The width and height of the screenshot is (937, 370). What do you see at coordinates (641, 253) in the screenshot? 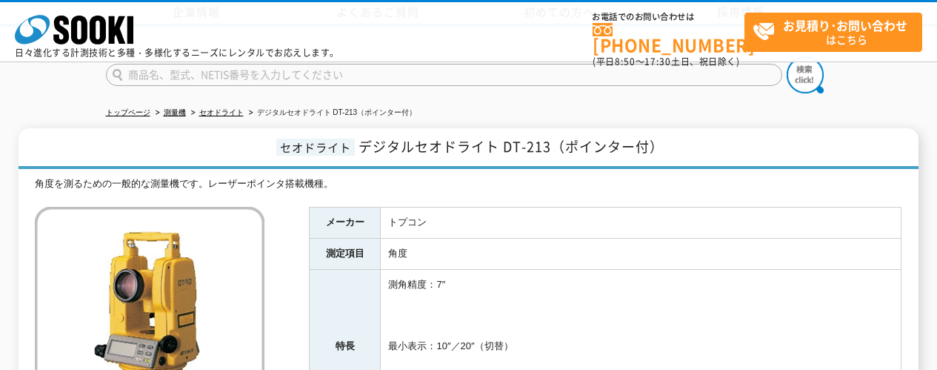
I see `td: 角度` at bounding box center [641, 253].